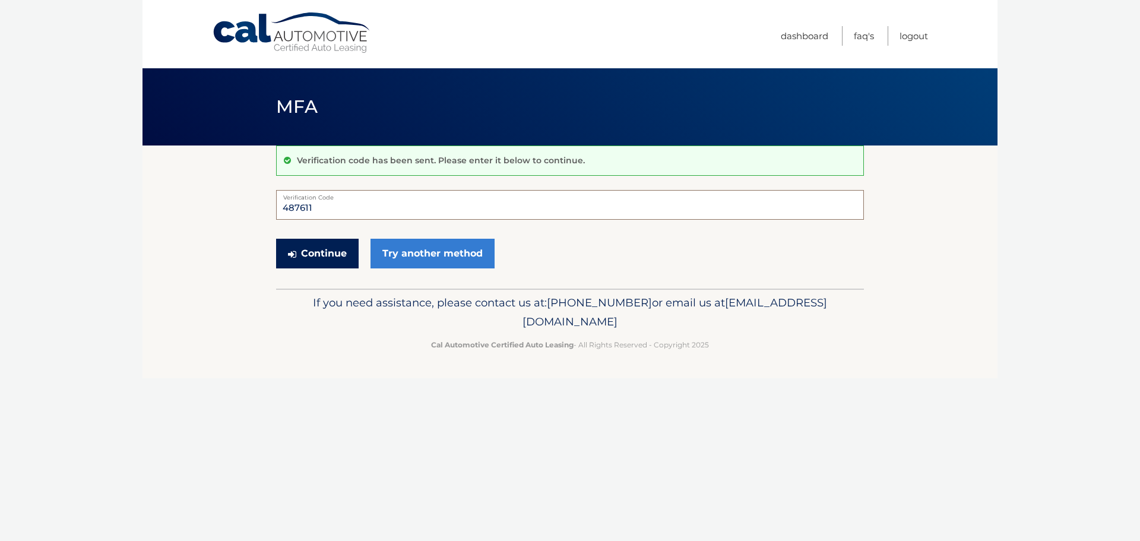 This screenshot has height=541, width=1140. What do you see at coordinates (297, 106) in the screenshot?
I see `span: MFA` at bounding box center [297, 106].